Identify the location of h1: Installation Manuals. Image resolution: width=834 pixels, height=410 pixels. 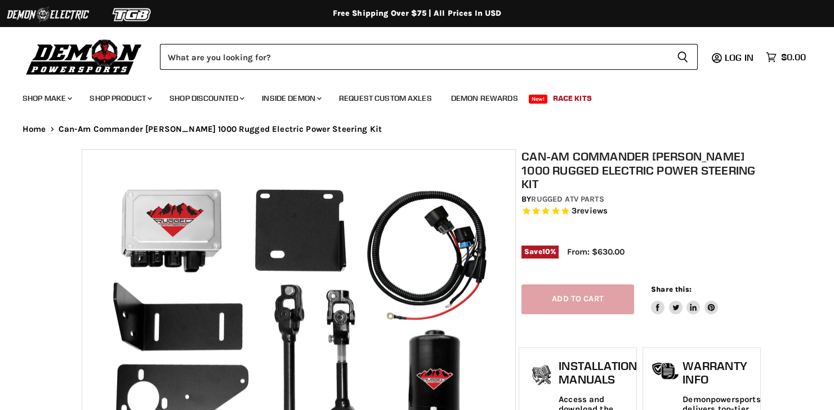
(597, 372).